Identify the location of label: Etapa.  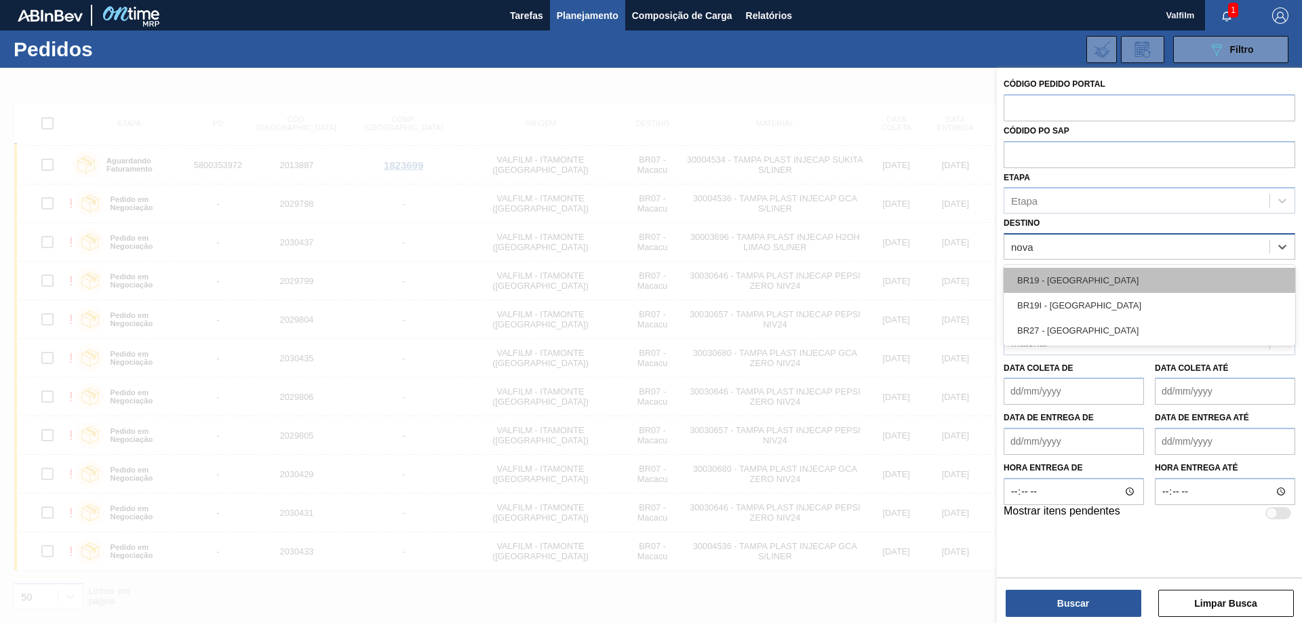
(1017, 178).